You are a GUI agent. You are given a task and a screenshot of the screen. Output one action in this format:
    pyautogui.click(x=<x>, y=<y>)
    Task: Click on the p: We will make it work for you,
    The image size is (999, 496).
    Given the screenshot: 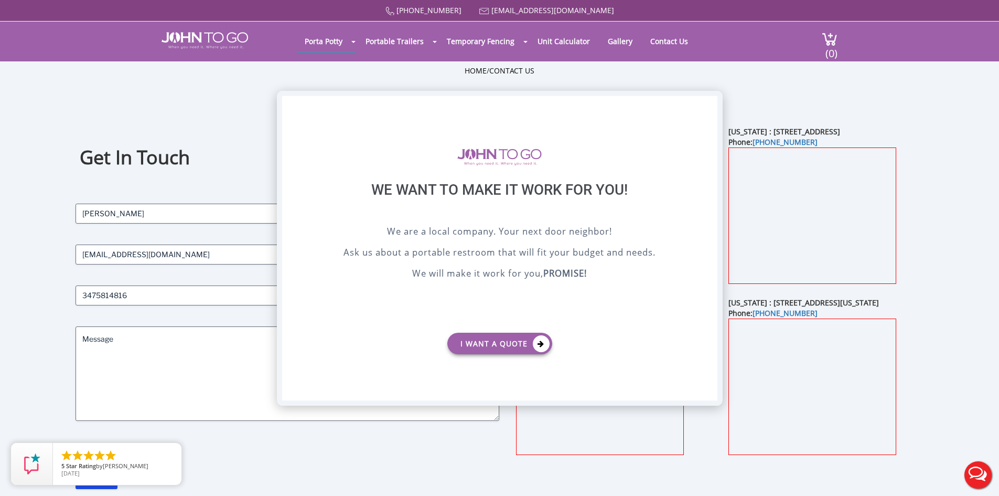 What is the action you would take?
    pyautogui.click(x=500, y=274)
    